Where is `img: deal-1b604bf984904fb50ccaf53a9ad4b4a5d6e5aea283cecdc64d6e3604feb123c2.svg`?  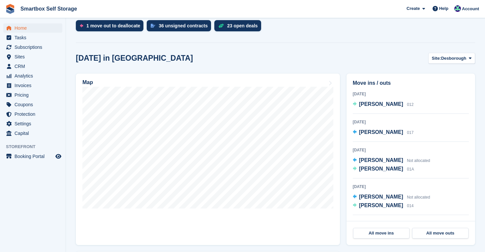
img: deal-1b604bf984904fb50ccaf53a9ad4b4a5d6e5aea283cecdc64d6e3604feb123c2.svg is located at coordinates (221, 26).